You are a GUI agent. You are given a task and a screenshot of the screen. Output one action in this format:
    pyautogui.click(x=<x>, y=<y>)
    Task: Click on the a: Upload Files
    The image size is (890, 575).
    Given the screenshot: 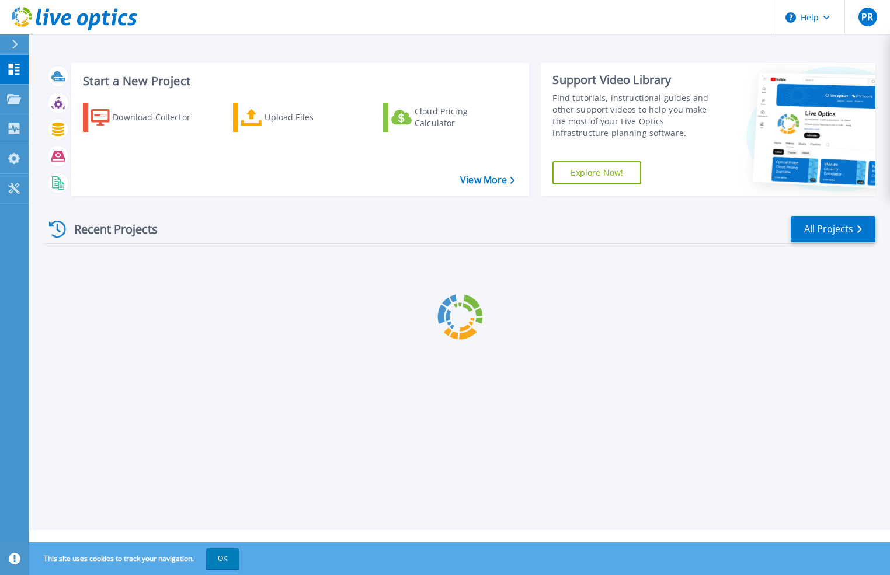 What is the action you would take?
    pyautogui.click(x=298, y=117)
    